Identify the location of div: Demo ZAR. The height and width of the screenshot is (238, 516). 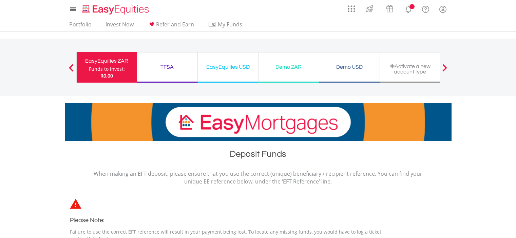
(289, 67).